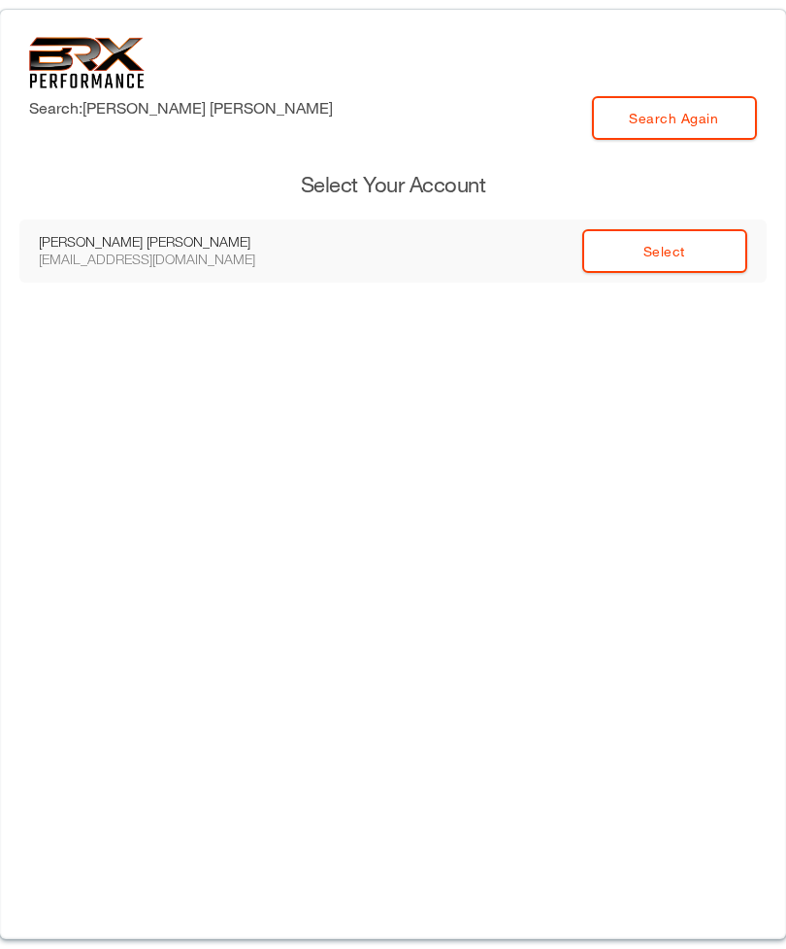 The height and width of the screenshot is (949, 786). I want to click on a: Select, so click(665, 250).